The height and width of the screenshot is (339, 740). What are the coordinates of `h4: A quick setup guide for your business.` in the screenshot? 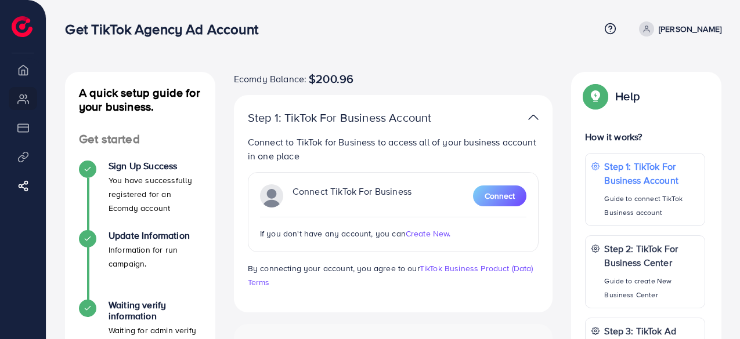 It's located at (140, 100).